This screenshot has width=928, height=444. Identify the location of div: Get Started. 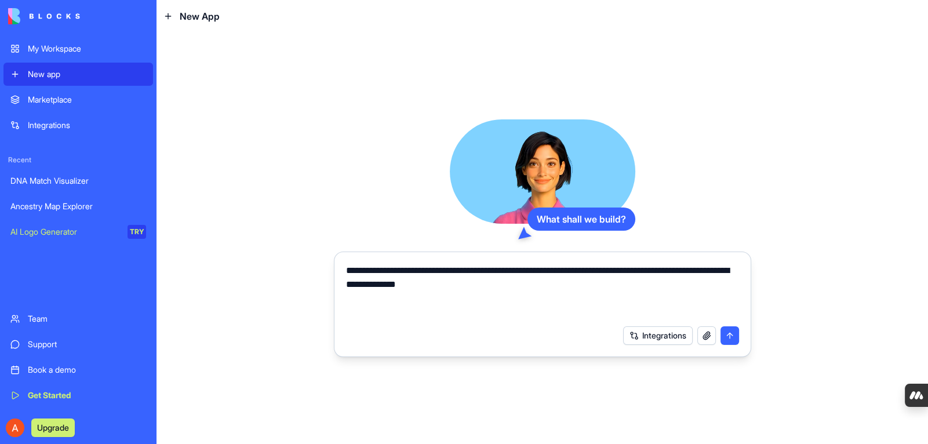
(87, 395).